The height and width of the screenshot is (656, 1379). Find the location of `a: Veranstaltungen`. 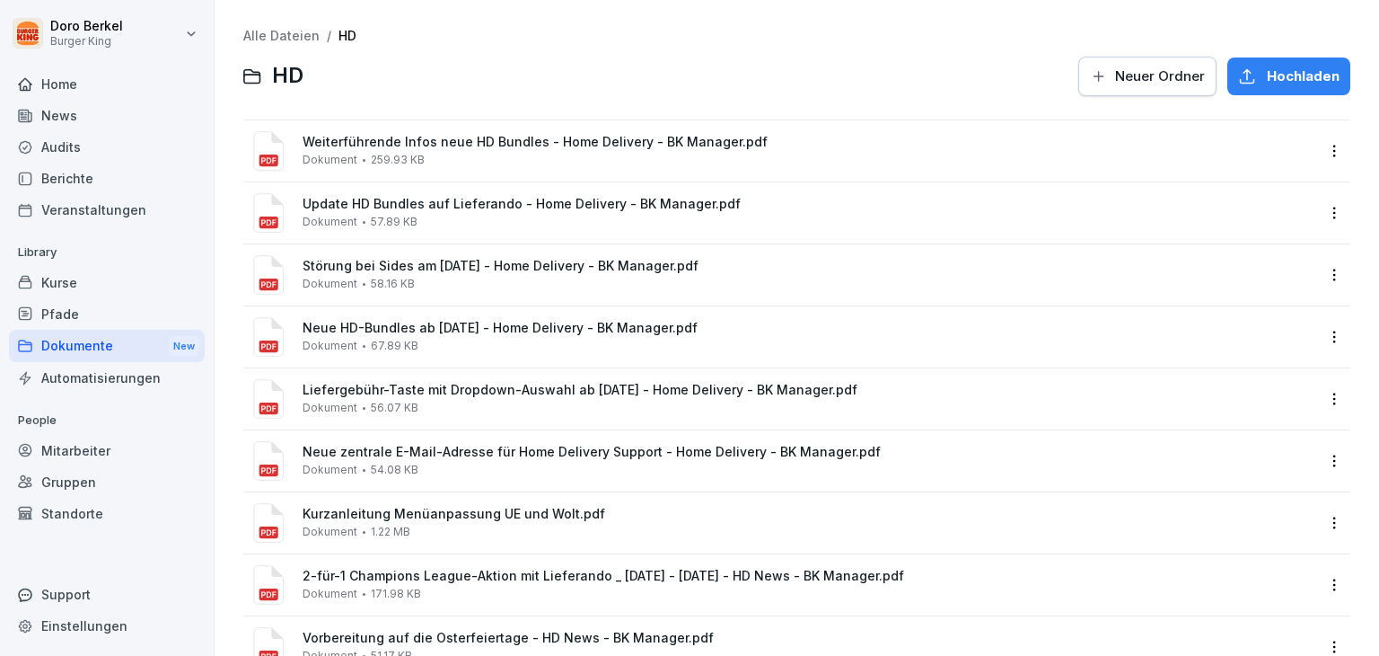

a: Veranstaltungen is located at coordinates (107, 209).